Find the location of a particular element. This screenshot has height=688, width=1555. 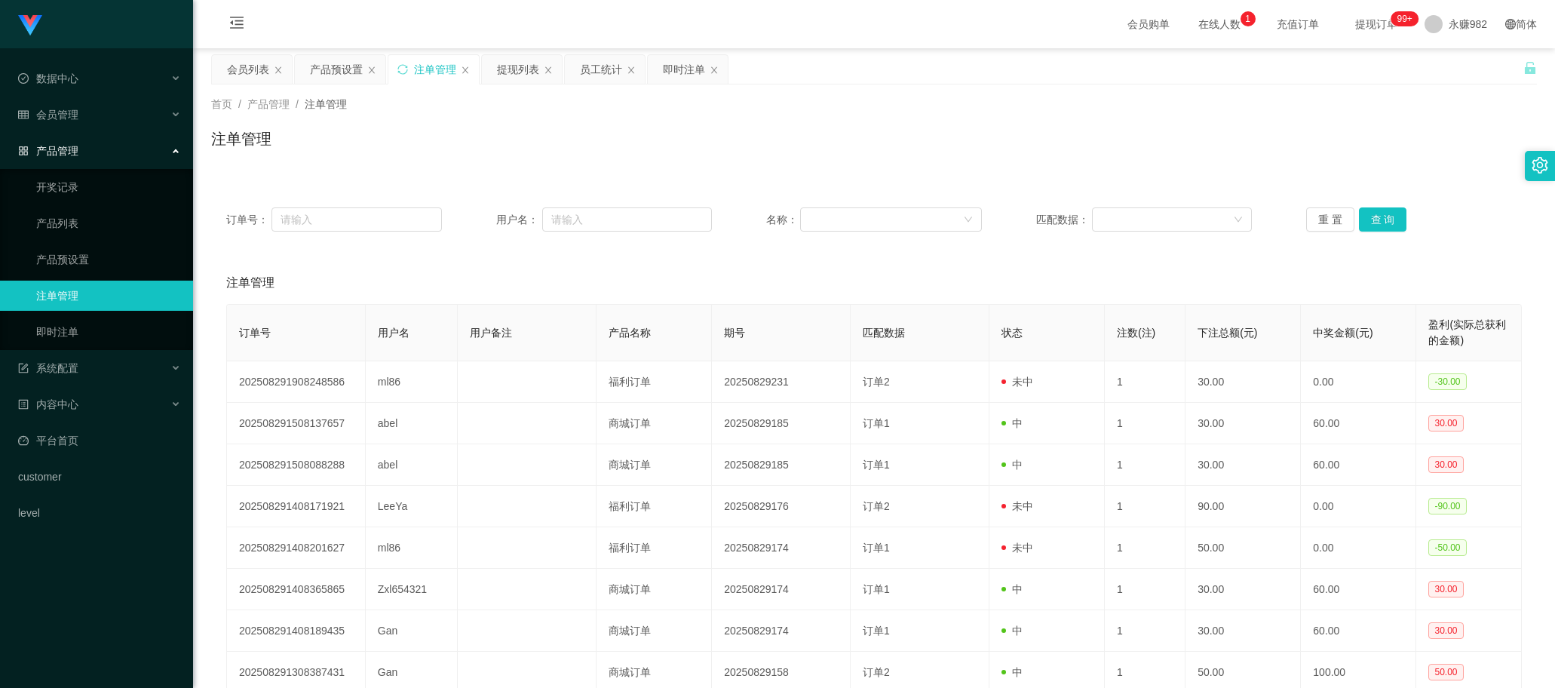

p: 1 is located at coordinates (1247, 19).